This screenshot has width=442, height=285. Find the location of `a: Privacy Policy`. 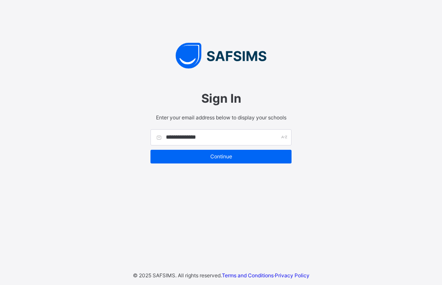

a: Privacy Policy is located at coordinates (292, 275).